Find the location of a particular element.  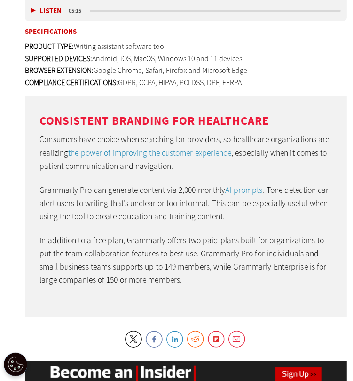

strong: PRODUCT TYPE: is located at coordinates (49, 46).